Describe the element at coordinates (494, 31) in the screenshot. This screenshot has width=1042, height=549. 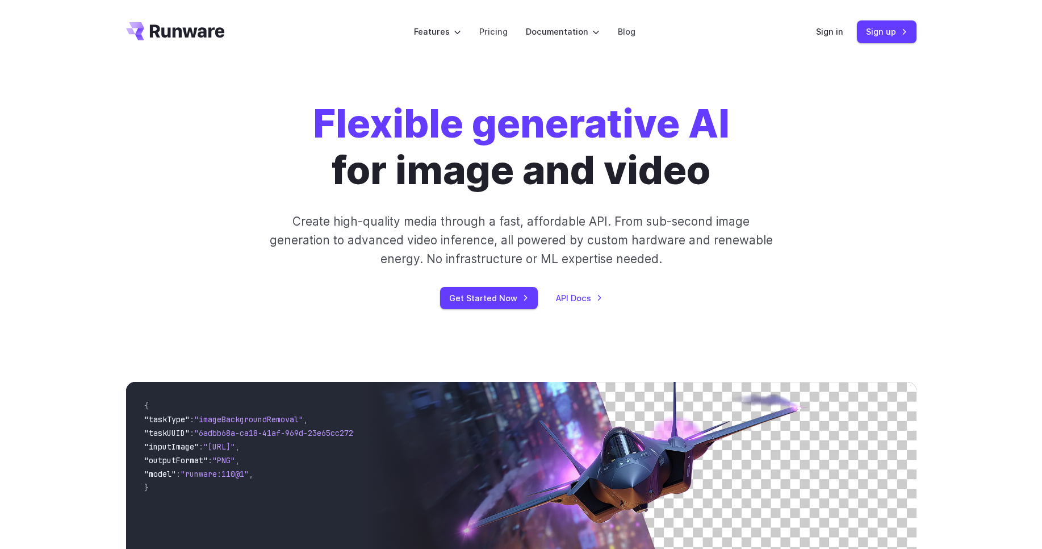
I see `a: Pricing` at that location.